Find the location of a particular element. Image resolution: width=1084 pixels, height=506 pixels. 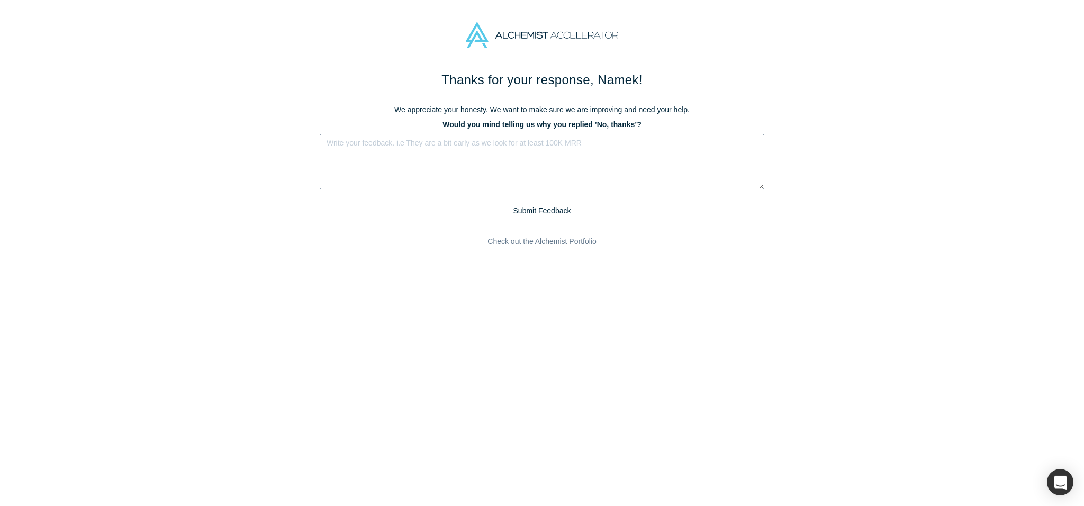

a: Check out the Alchemist Portfolio is located at coordinates (541, 241).